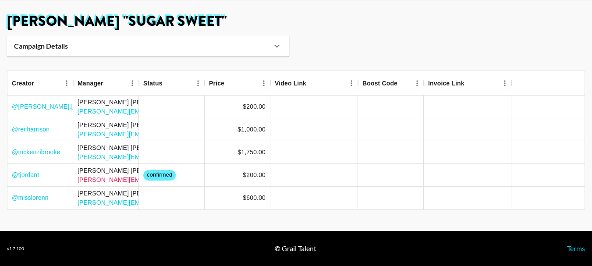 The height and width of the screenshot is (266, 592). What do you see at coordinates (25, 175) in the screenshot?
I see `a: @tjordant` at bounding box center [25, 175].